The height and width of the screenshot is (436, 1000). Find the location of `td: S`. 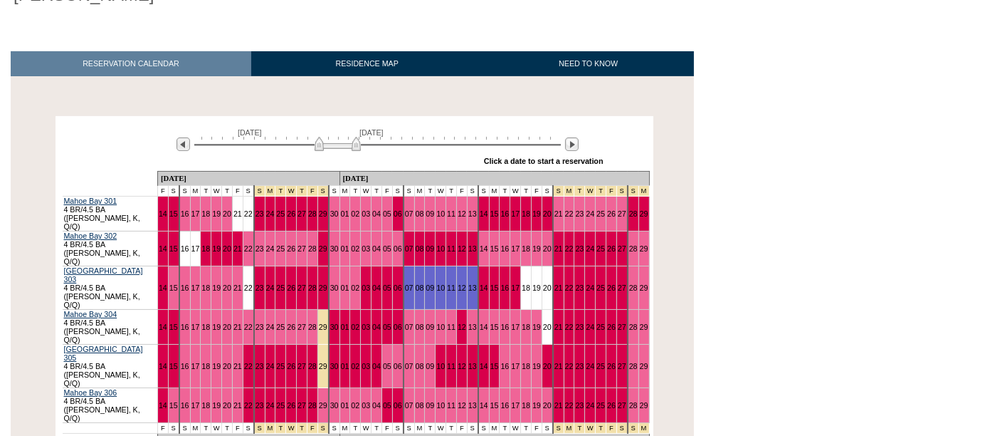

td: S is located at coordinates (173, 191).